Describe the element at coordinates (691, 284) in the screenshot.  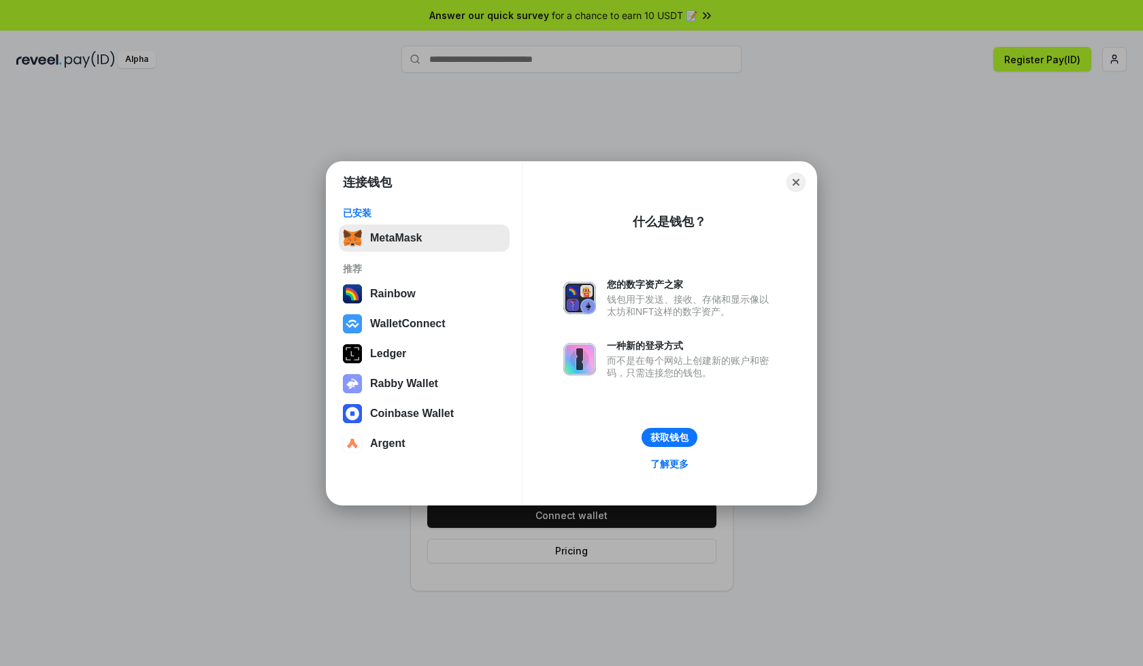
I see `div: 您的数字资产之家` at that location.